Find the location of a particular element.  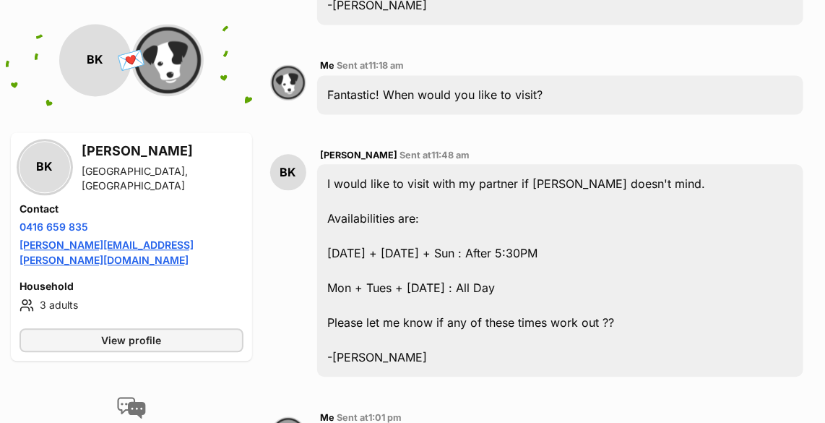

span: 11:48 am is located at coordinates (451, 155).